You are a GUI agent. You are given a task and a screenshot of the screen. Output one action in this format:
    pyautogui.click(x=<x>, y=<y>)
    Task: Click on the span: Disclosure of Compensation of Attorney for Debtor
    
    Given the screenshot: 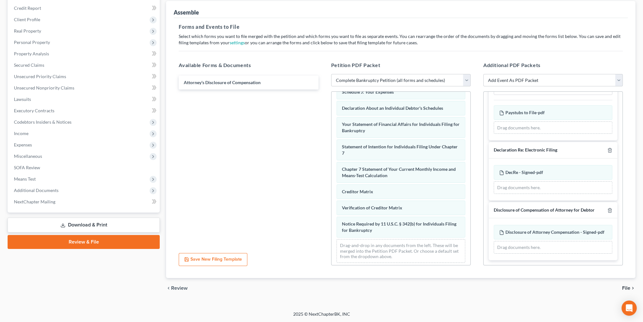 What is the action you would take?
    pyautogui.click(x=544, y=210)
    